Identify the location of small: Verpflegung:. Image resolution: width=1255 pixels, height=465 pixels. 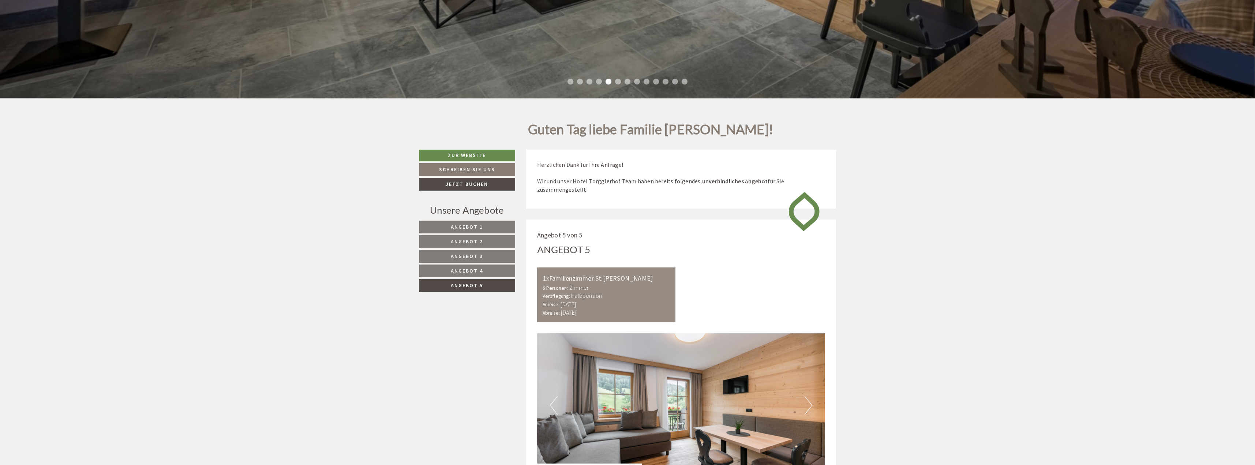
(556, 296).